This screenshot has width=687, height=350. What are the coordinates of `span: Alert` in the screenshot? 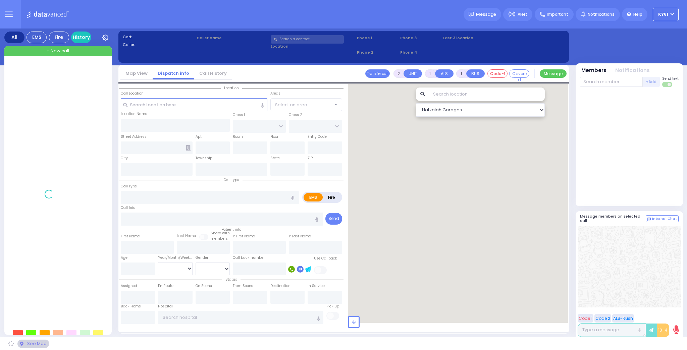 It's located at (523, 14).